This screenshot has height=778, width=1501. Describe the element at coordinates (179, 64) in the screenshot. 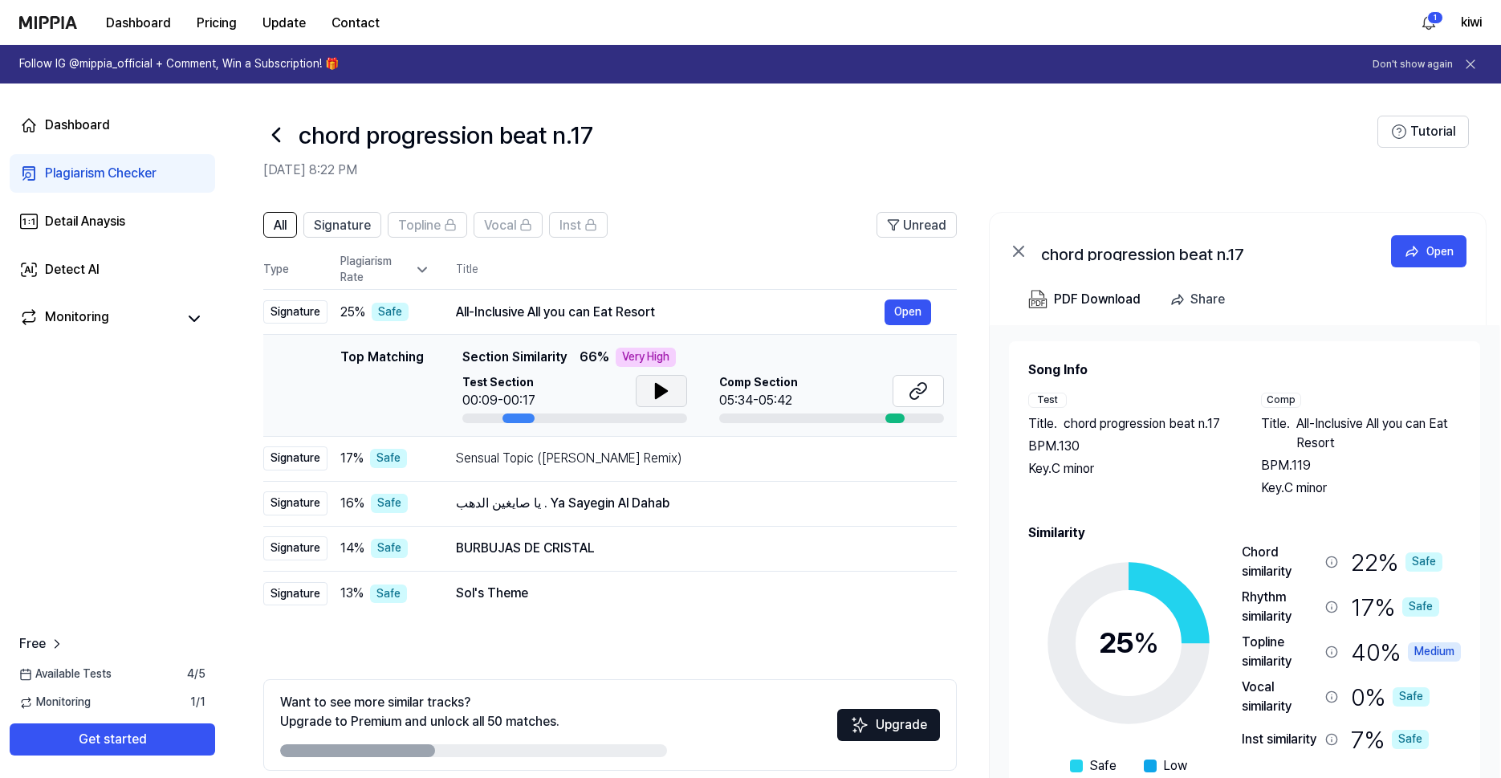

I see `h1: Follow IG @mippia_official + Comment, Win a Subscription! 🎁` at that location.